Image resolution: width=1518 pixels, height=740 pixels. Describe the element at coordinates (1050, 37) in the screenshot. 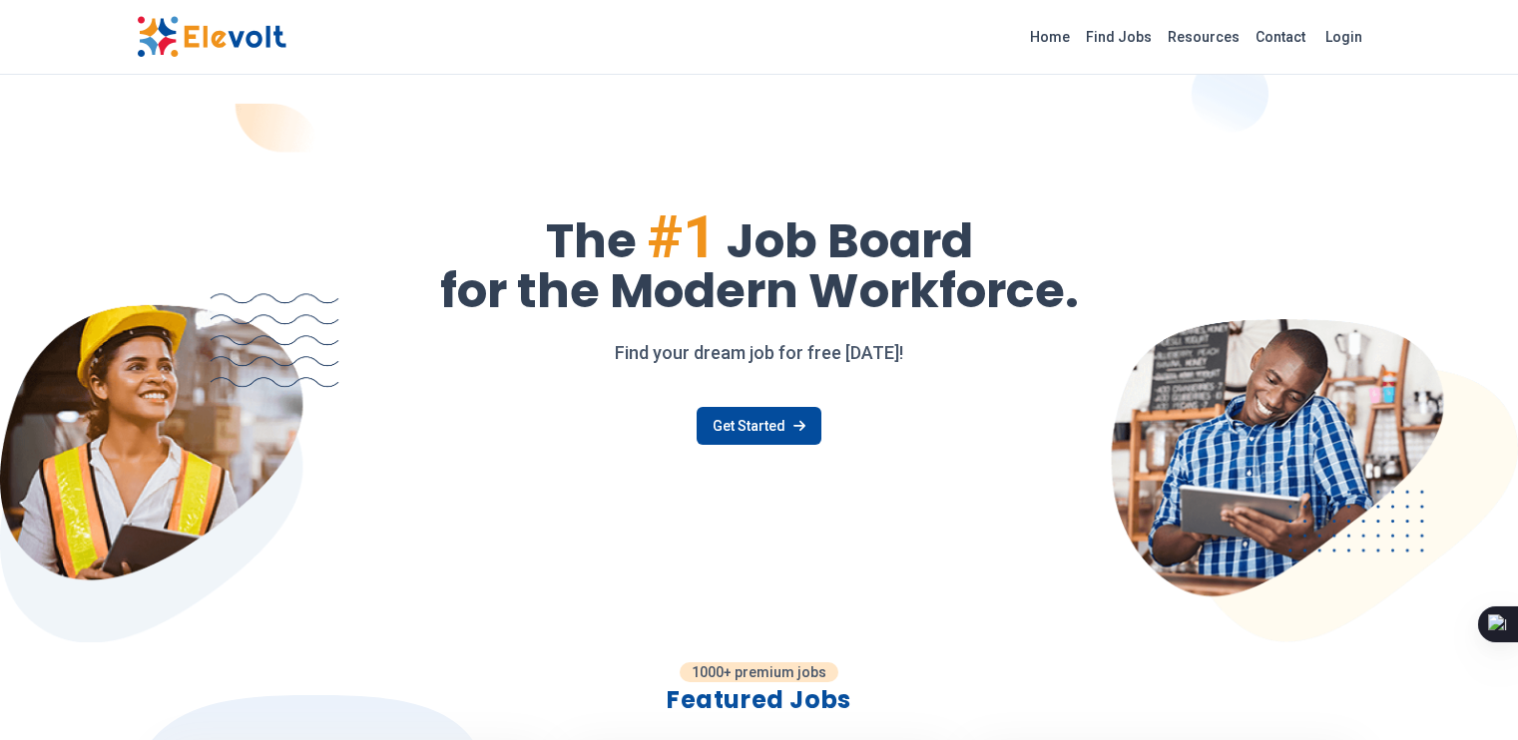

I see `a: Home` at that location.